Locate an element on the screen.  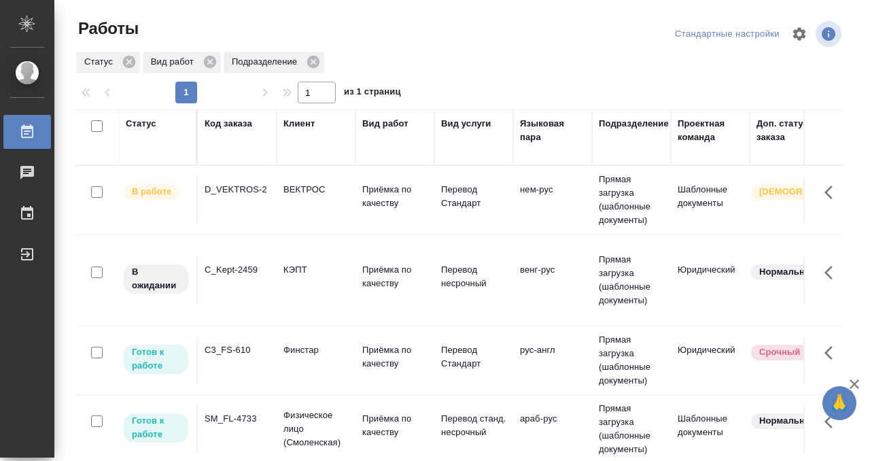
p: Срочный is located at coordinates (780, 352).